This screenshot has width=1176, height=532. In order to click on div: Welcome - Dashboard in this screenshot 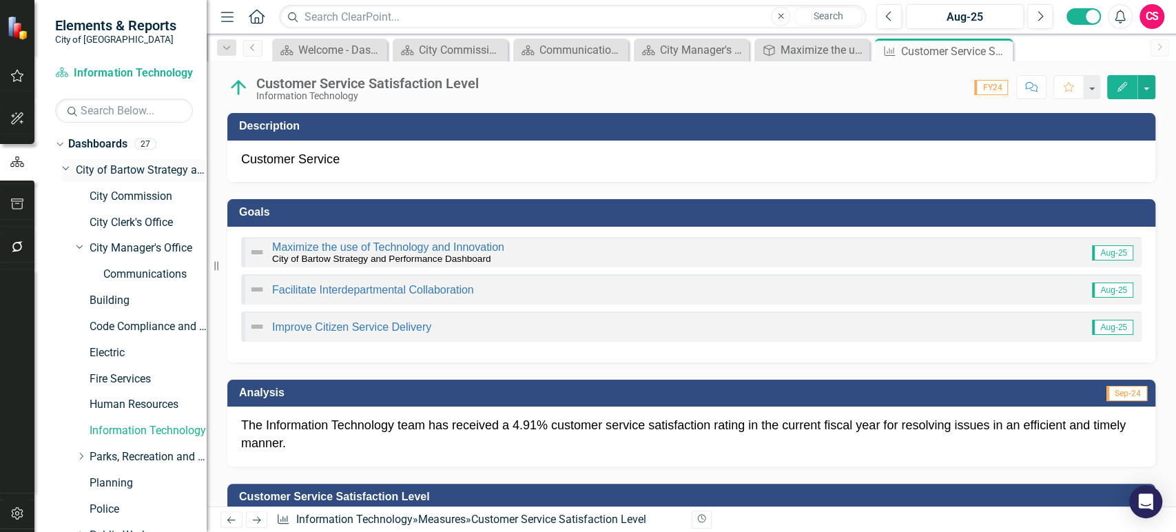, I will do `click(341, 50)`.